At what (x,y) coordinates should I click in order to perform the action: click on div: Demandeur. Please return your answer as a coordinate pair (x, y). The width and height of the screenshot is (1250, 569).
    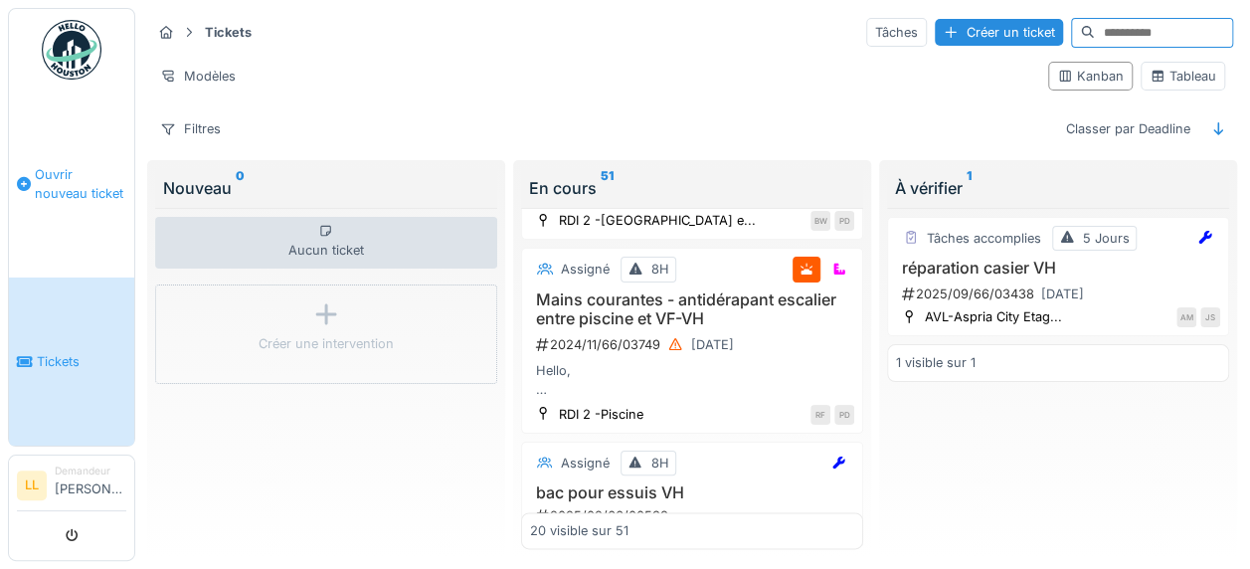
    Looking at the image, I should click on (90, 470).